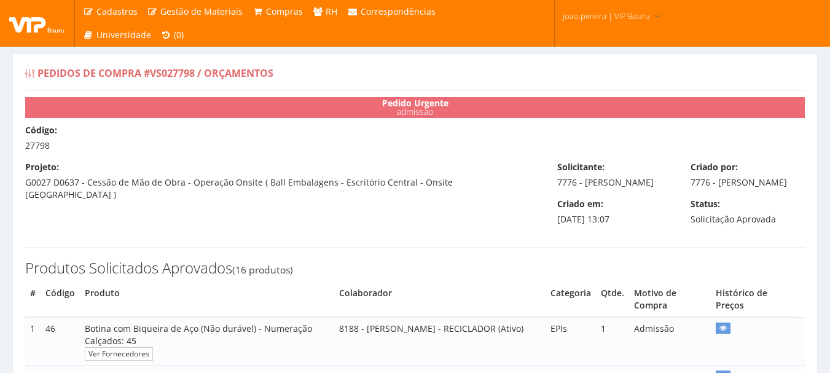 This screenshot has width=830, height=373. What do you see at coordinates (262, 270) in the screenshot?
I see `small: (16 produtos)` at bounding box center [262, 270].